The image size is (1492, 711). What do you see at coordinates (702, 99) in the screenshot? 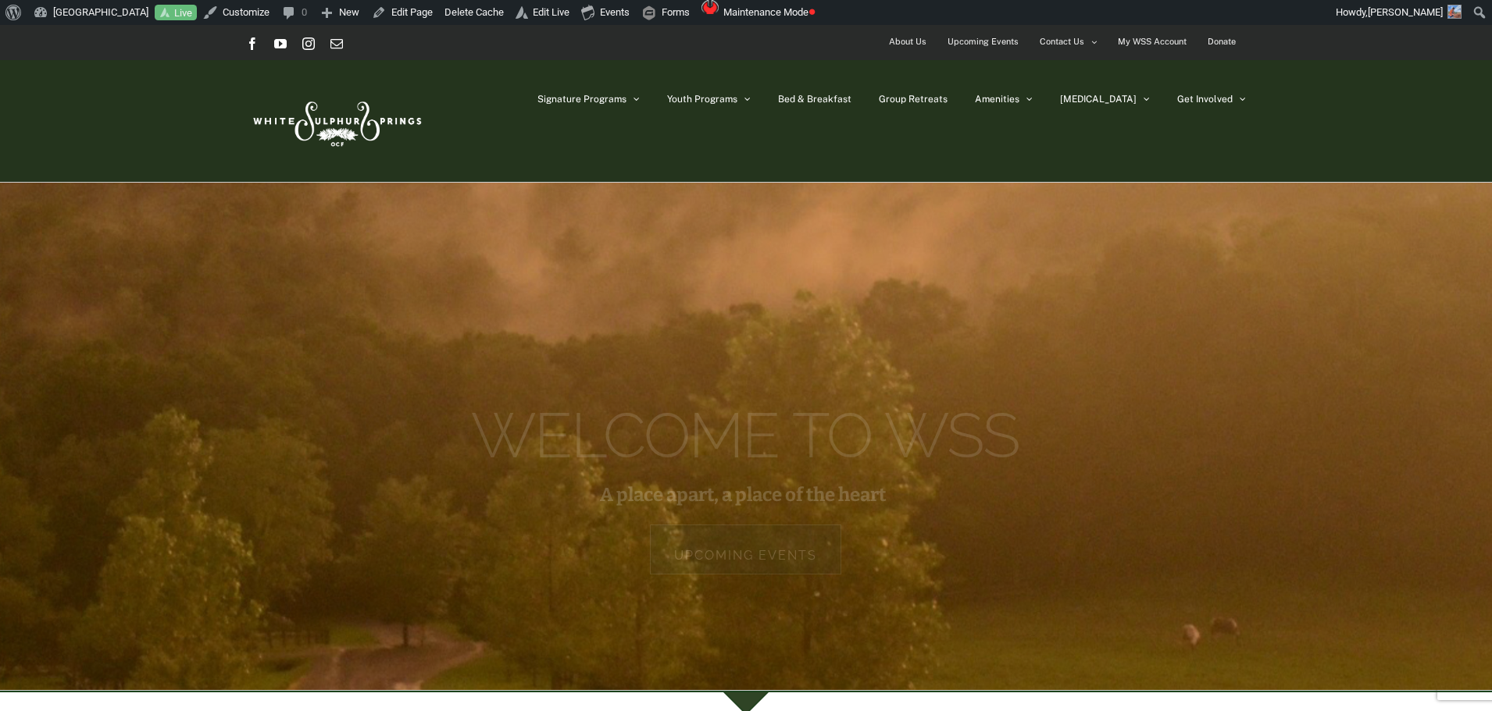
I see `span: Youth Programs` at bounding box center [702, 99].